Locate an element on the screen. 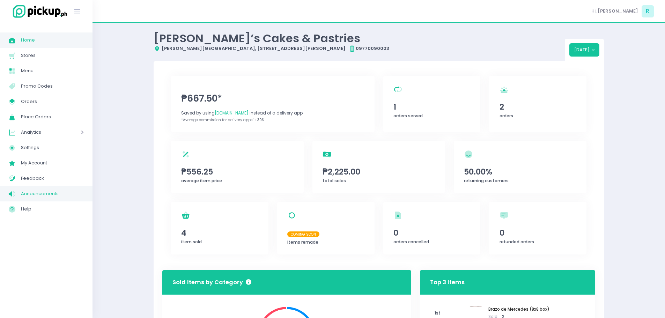 The image size is (665, 318). span: My Account is located at coordinates (52, 163).